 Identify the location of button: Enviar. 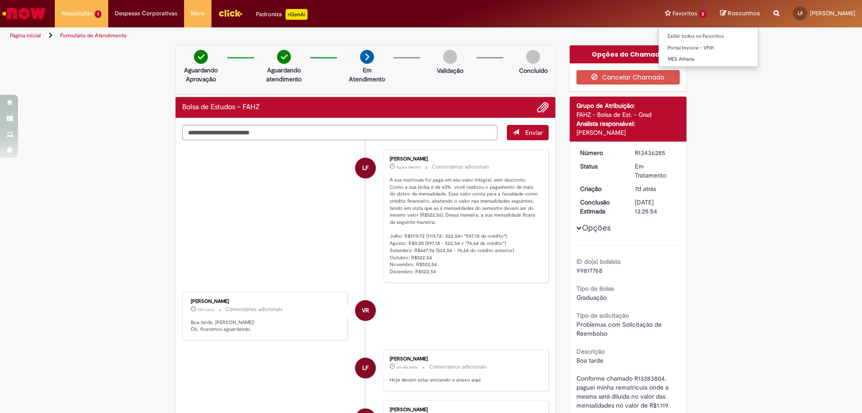
(528, 132).